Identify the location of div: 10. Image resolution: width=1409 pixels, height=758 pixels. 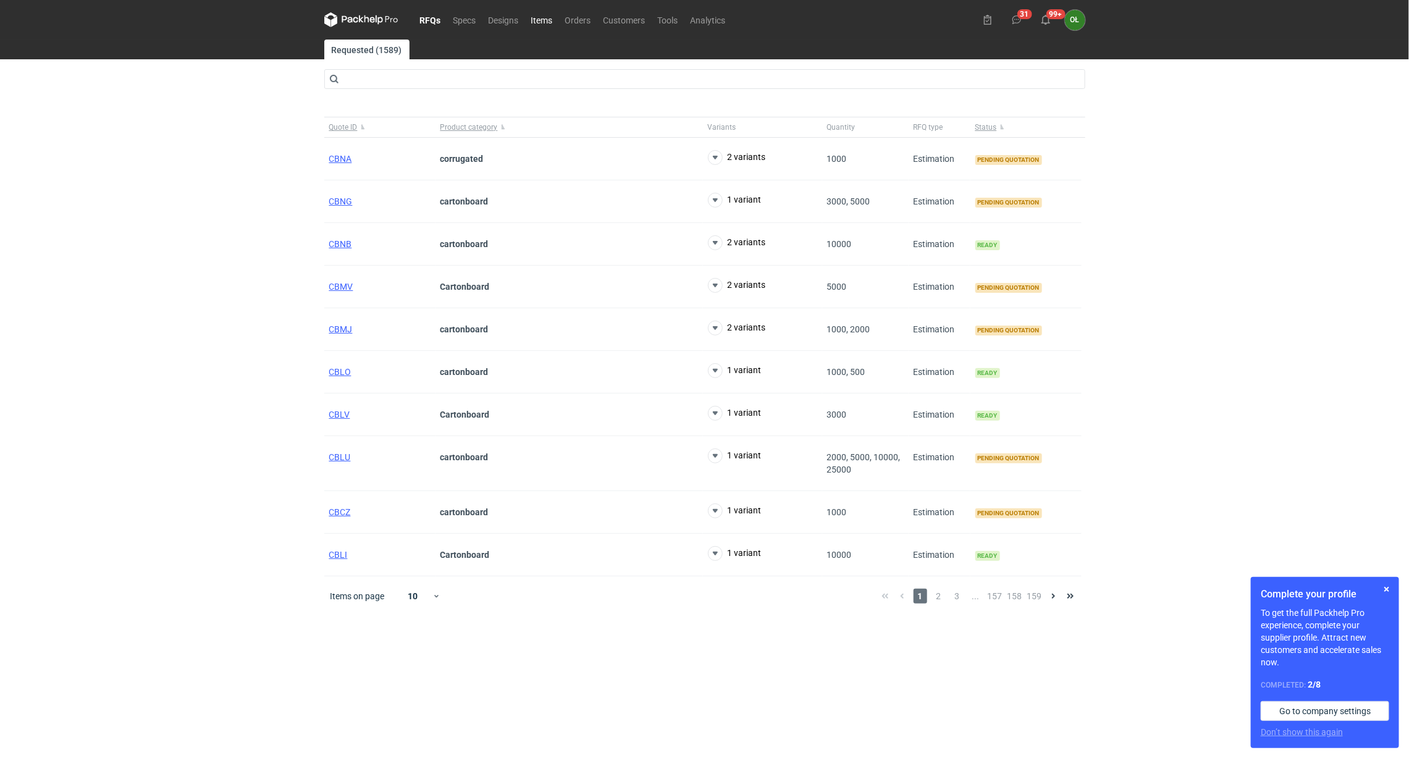
(413, 596).